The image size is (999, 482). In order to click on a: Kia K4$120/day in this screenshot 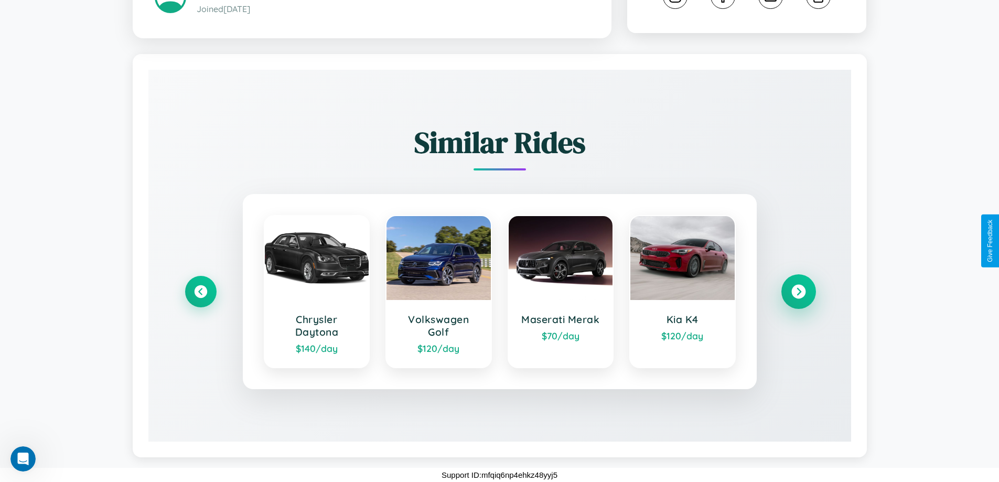, I will do `click(682, 292)`.